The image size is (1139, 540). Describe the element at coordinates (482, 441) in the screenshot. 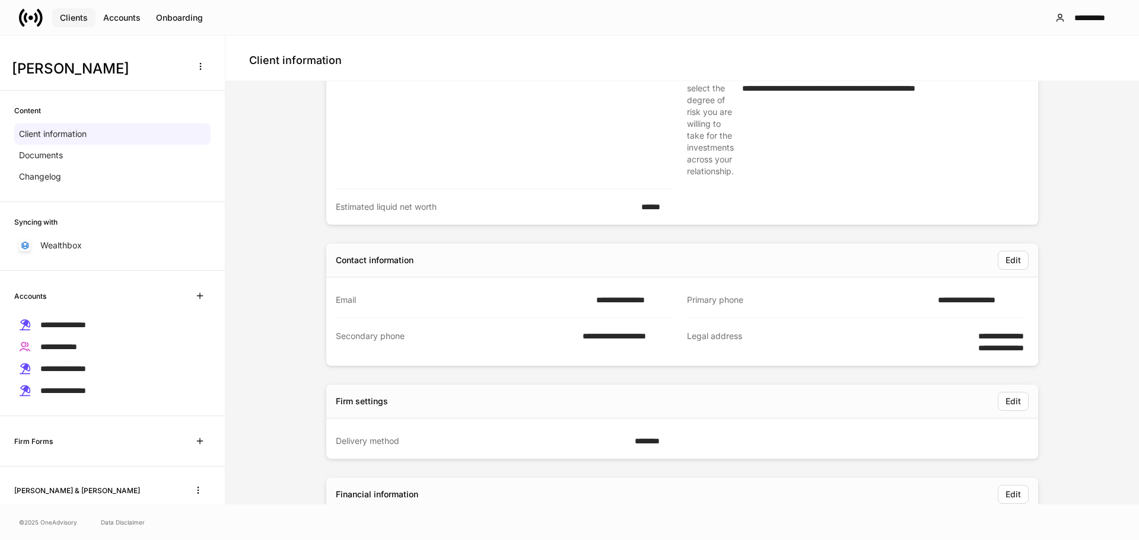

I see `div: Delivery method` at that location.